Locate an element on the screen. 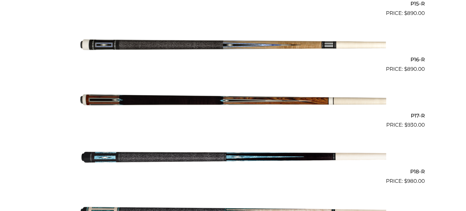  img: P18-R is located at coordinates (233, 157).